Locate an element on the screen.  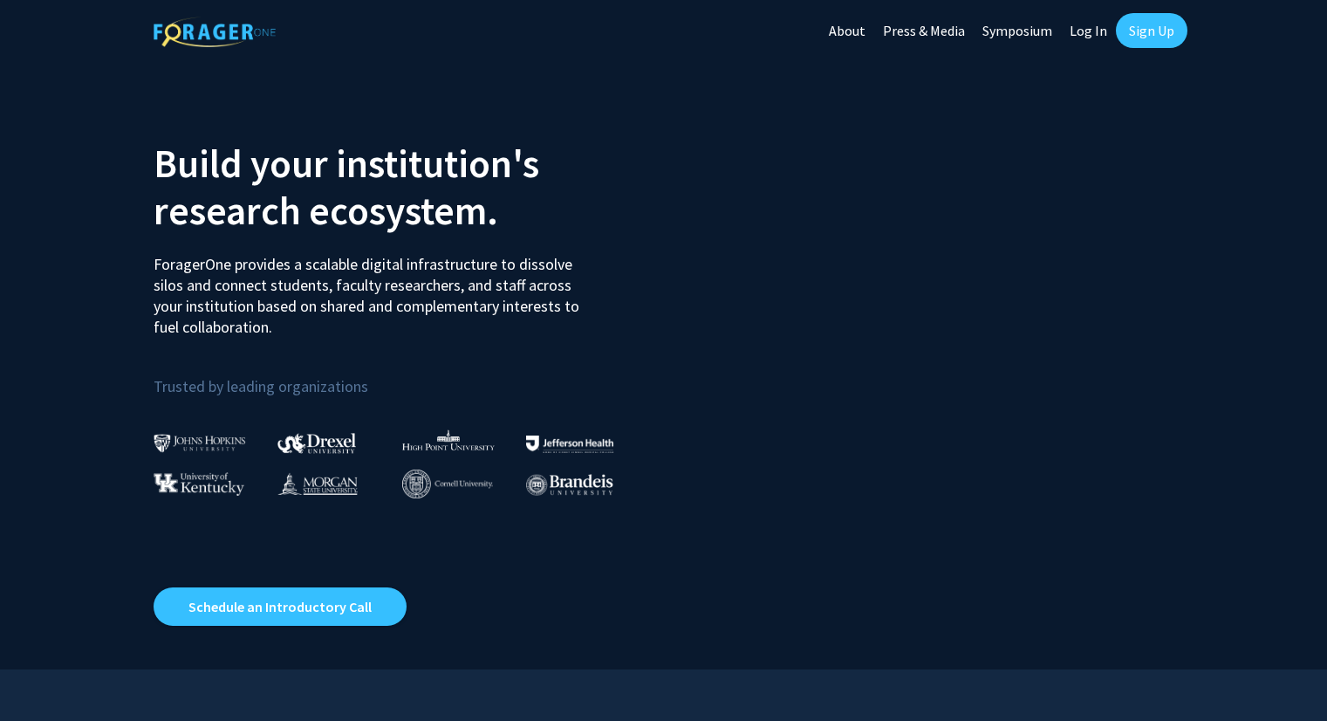
p: Trusted by leading organizations is located at coordinates (402, 375).